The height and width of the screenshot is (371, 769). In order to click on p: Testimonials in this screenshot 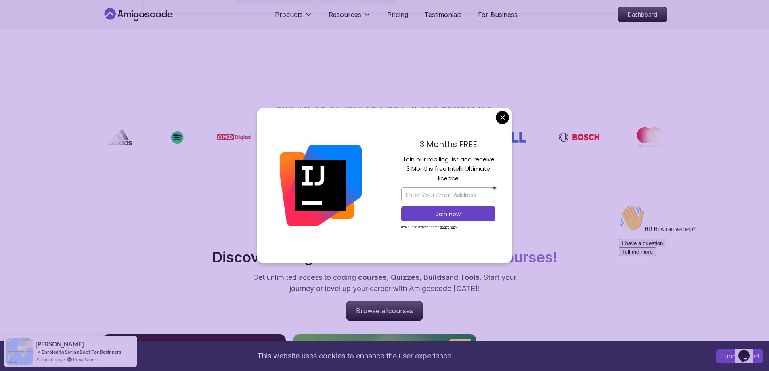, I will do `click(443, 15)`.